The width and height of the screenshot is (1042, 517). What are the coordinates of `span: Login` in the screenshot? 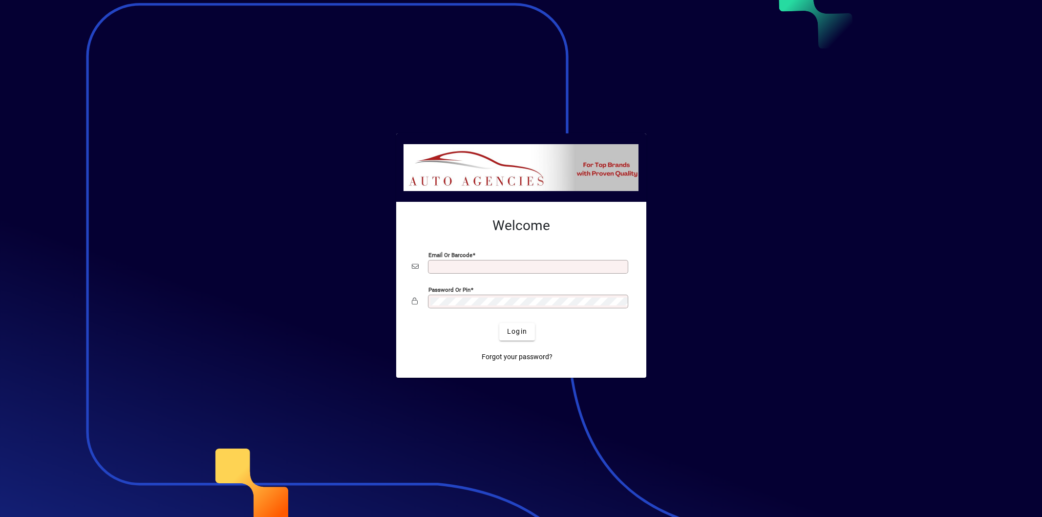 It's located at (517, 331).